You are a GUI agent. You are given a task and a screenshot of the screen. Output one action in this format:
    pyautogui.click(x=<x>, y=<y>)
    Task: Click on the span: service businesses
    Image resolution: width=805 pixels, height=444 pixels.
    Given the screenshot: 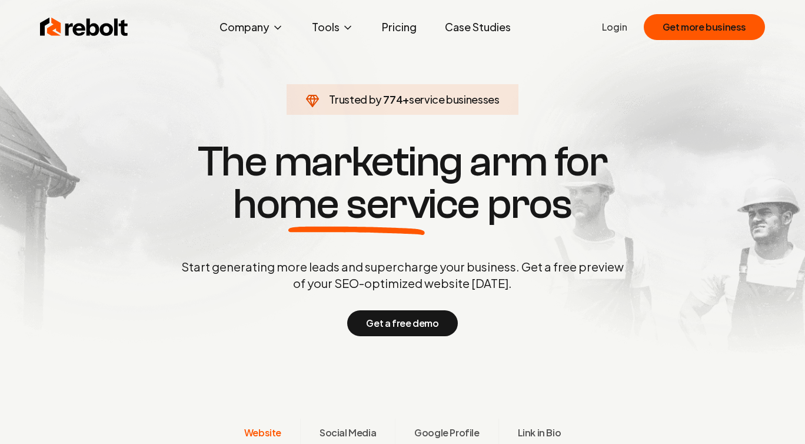 What is the action you would take?
    pyautogui.click(x=454, y=99)
    